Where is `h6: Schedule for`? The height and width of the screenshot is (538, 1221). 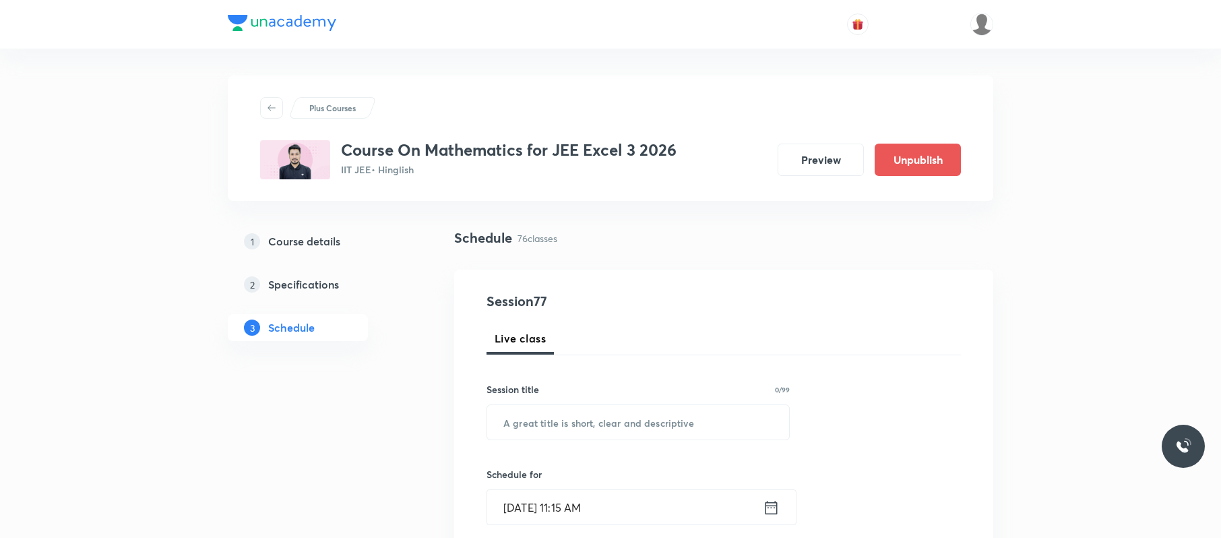
h6: Schedule for is located at coordinates (638, 474).